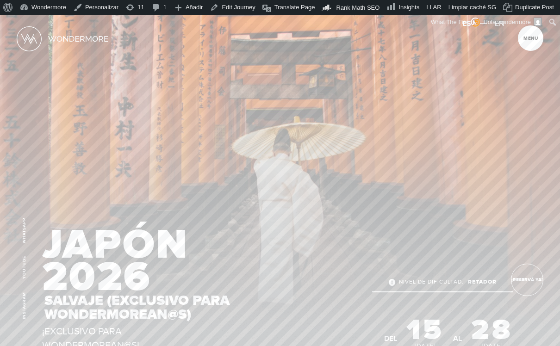 Image resolution: width=560 pixels, height=346 pixels. I want to click on h2: JAPÓN 2026, so click(160, 276).